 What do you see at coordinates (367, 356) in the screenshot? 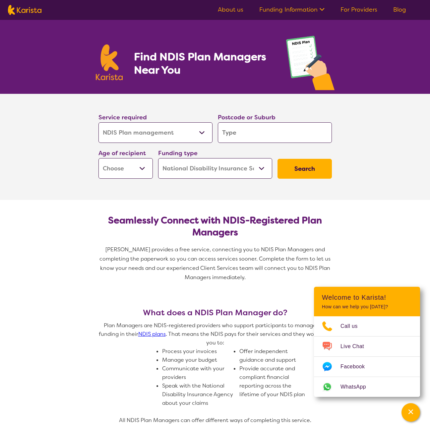
I see `ul: Choose channel` at bounding box center [367, 356].